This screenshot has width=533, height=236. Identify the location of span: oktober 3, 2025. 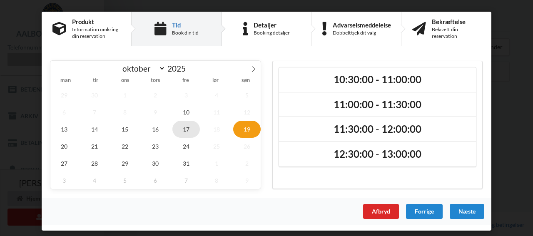
(186, 95).